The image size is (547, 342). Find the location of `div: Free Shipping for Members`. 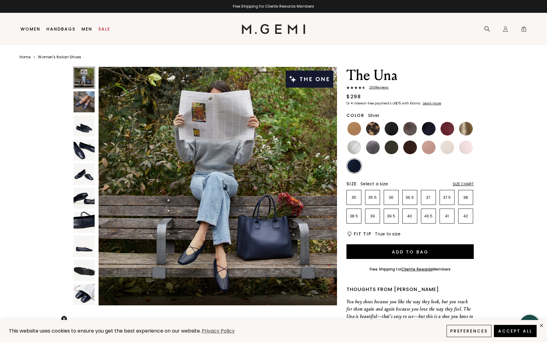

div: Free Shipping for Members is located at coordinates (410, 269).